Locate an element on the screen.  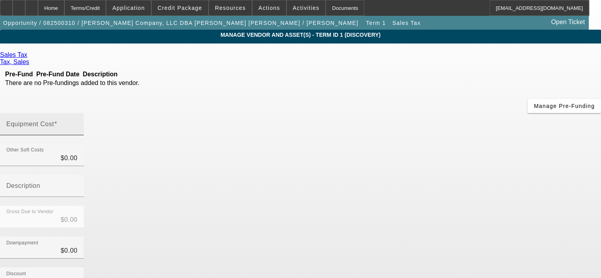
mat-label: Other Soft Costs is located at coordinates (25, 150).